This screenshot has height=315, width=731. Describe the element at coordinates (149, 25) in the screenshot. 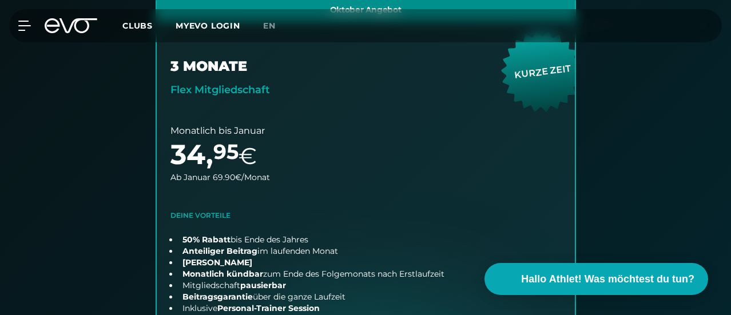

I see `a: Clubs` at that location.